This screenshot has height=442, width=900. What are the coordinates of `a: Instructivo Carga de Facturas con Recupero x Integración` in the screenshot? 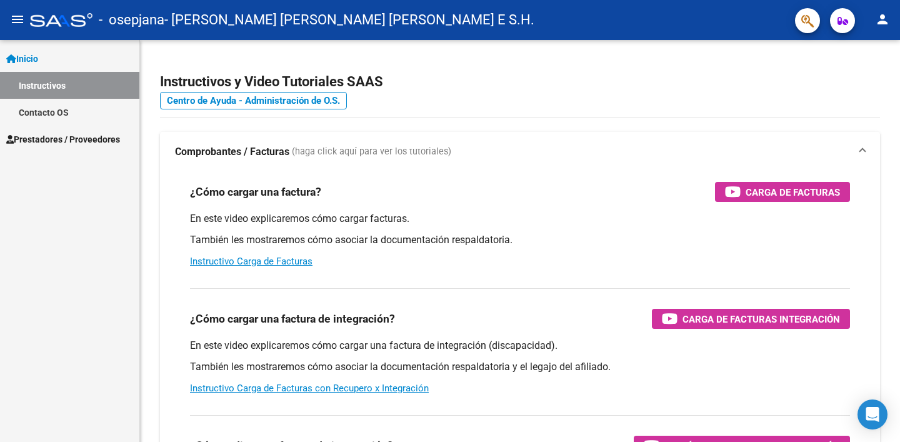 It's located at (309, 388).